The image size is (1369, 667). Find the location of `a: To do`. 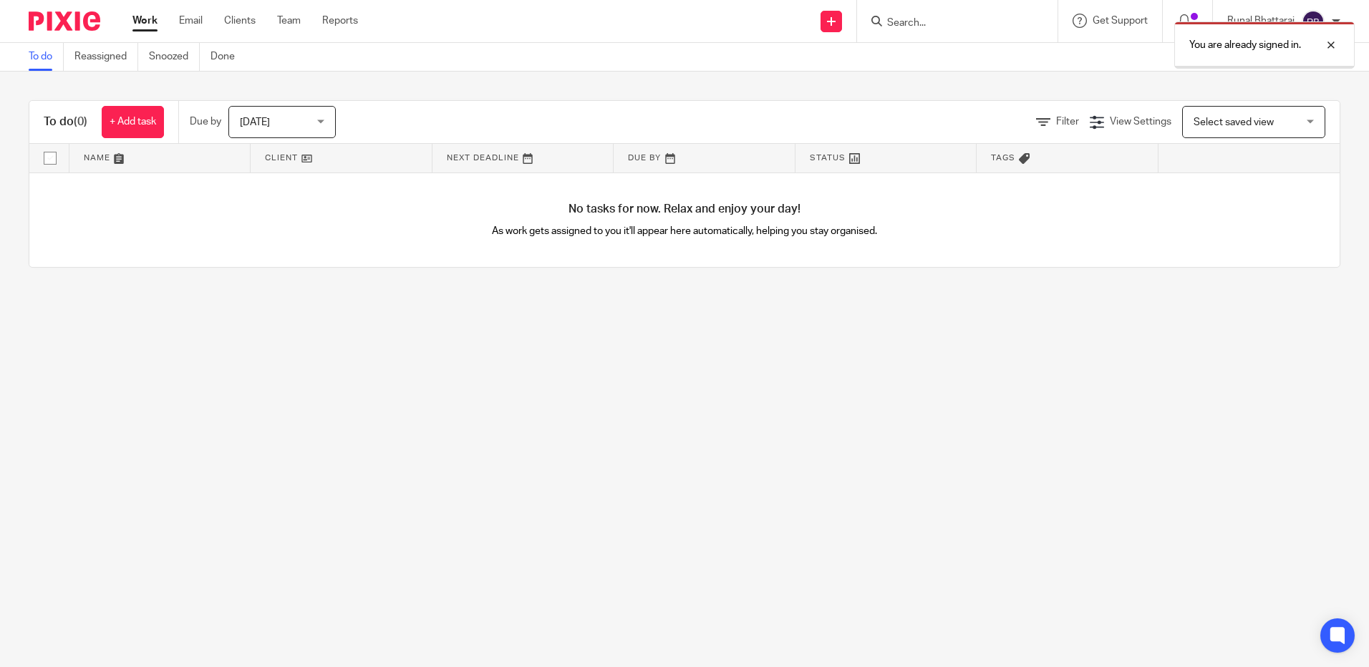

a: To do is located at coordinates (46, 57).